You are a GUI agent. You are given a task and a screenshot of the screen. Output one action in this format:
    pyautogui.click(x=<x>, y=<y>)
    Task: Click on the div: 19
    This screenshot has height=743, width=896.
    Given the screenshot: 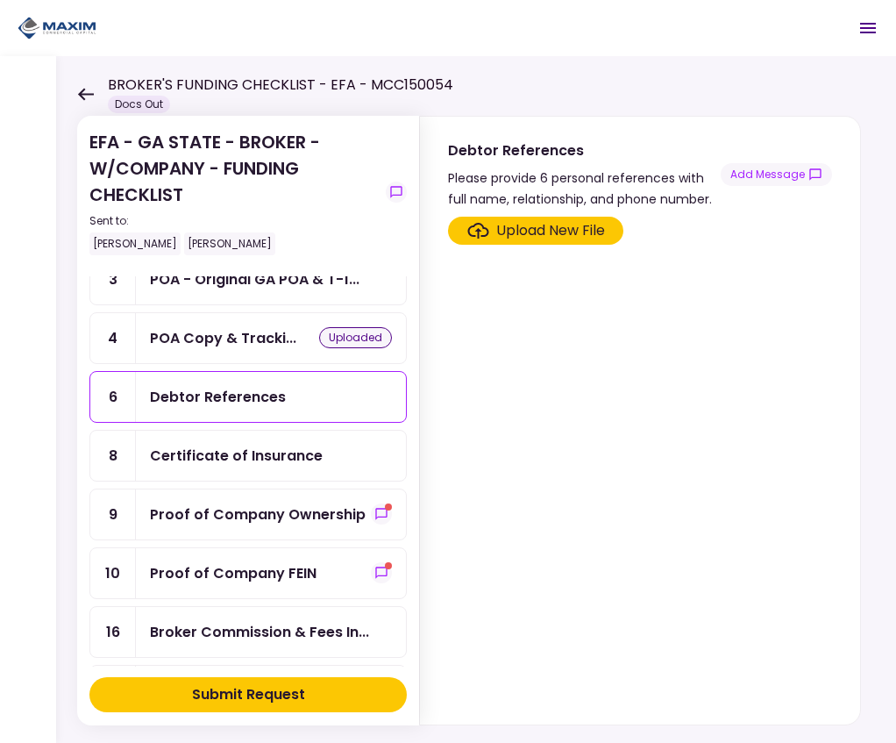 What is the action you would take?
    pyautogui.click(x=113, y=690)
    